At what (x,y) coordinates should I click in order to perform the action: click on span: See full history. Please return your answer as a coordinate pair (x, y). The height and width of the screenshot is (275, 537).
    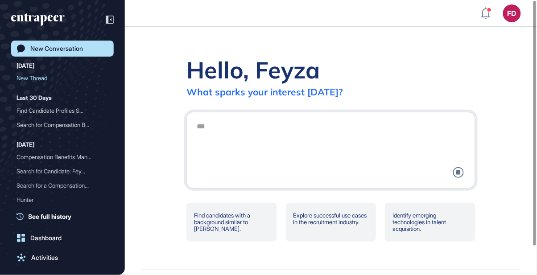
    Looking at the image, I should click on (50, 216).